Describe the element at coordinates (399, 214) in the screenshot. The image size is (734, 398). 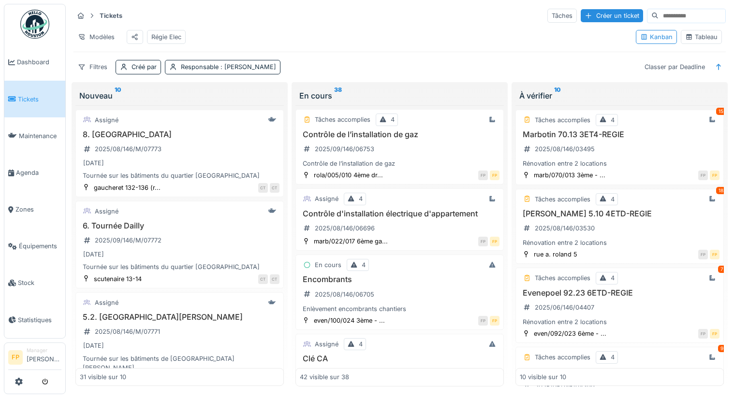
I see `h3: Contrôle d'installation électrique d'appartement` at that location.